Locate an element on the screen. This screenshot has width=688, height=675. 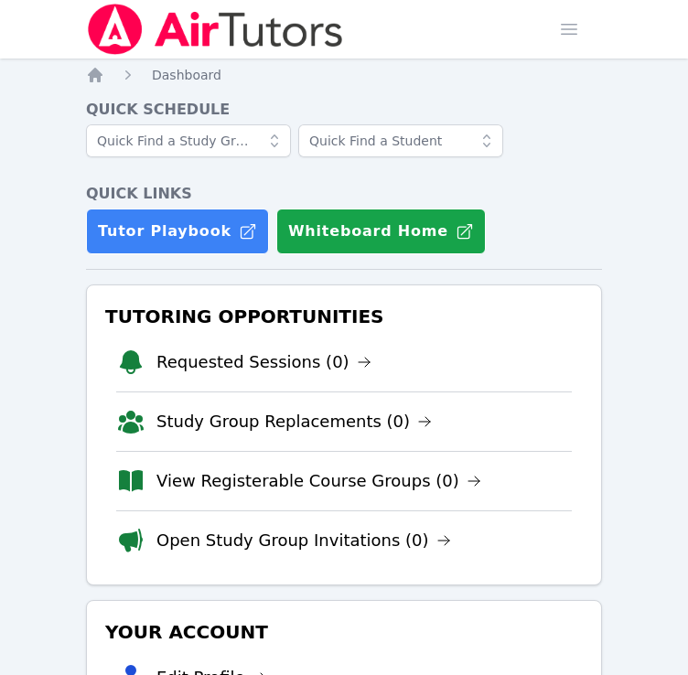
span: Dashboard is located at coordinates (187, 75).